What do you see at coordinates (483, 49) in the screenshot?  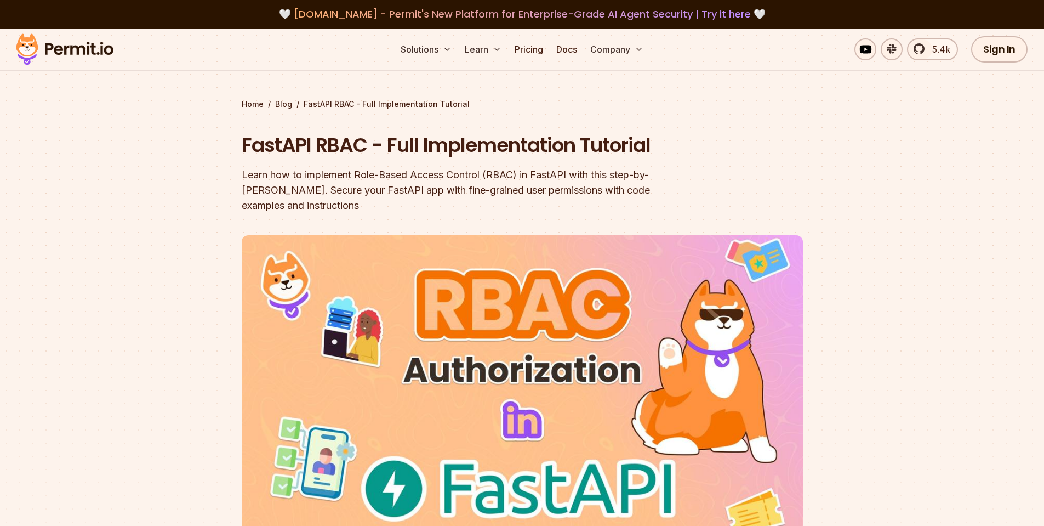 I see `button: Learn` at bounding box center [483, 49].